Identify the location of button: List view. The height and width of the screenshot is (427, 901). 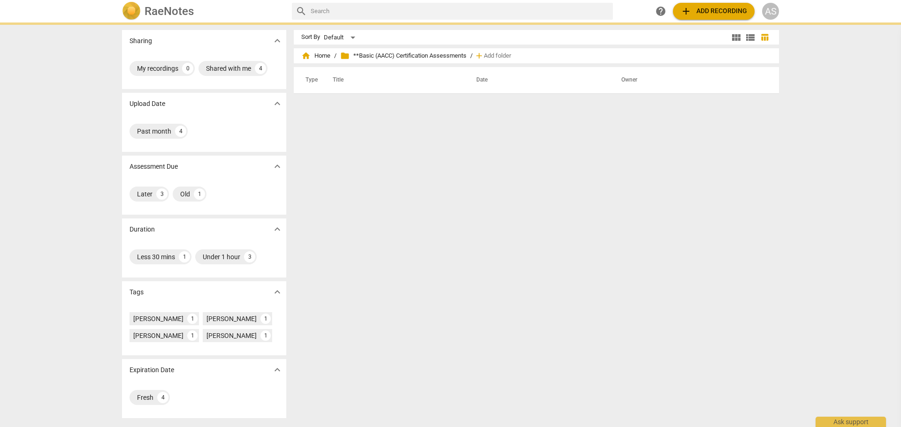
(750, 38).